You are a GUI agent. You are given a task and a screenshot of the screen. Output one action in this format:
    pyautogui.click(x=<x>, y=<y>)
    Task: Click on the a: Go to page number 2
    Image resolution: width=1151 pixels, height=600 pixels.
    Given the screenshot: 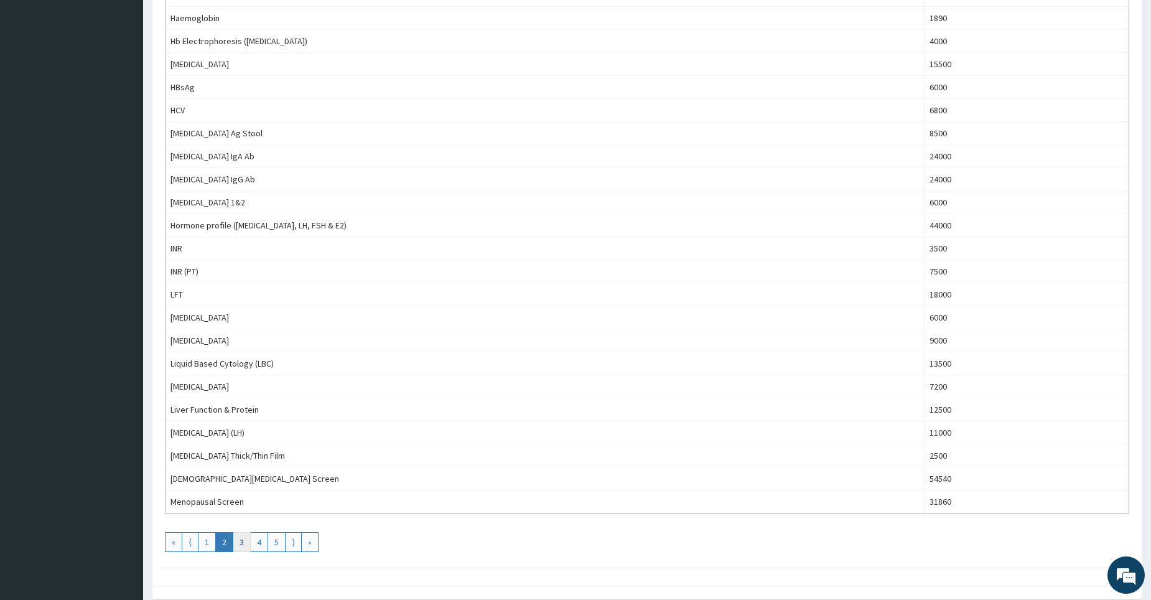 What is the action you would take?
    pyautogui.click(x=224, y=542)
    